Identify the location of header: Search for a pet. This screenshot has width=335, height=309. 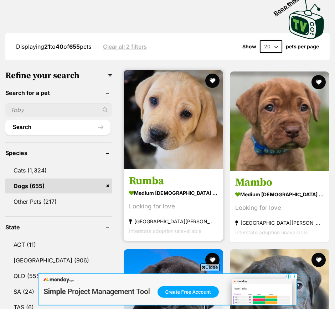
(59, 93).